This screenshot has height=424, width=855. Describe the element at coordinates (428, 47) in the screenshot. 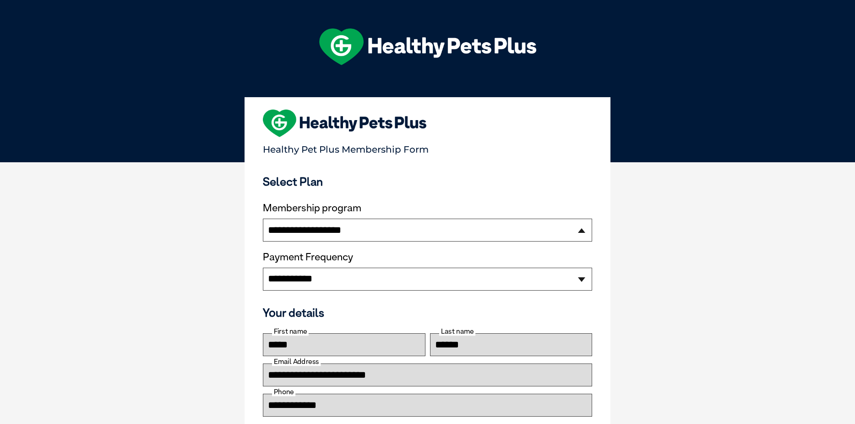

I see `img: hpp-logo-landscape-green-white.png` at that location.